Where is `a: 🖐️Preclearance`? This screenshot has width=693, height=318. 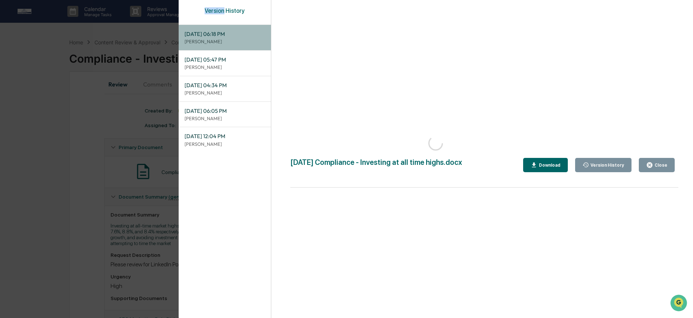
a: 🖐️Preclearance is located at coordinates (27, 96).